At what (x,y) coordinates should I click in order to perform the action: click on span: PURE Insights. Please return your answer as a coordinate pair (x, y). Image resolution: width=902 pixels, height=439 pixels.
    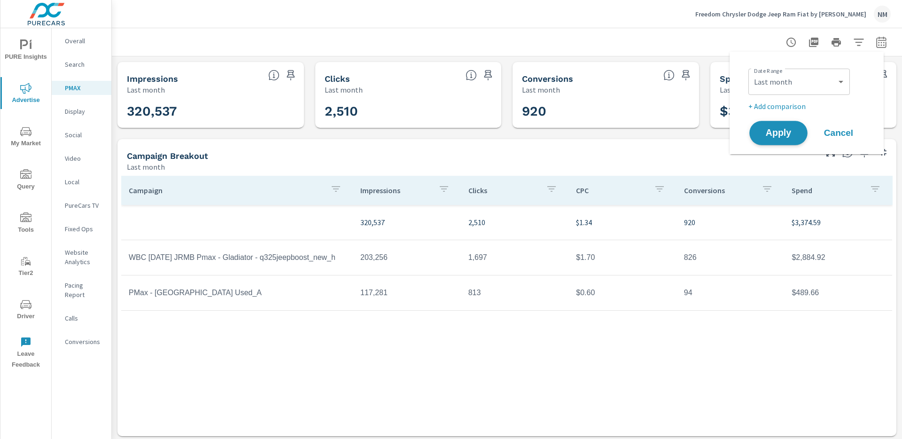
    Looking at the image, I should click on (26, 51).